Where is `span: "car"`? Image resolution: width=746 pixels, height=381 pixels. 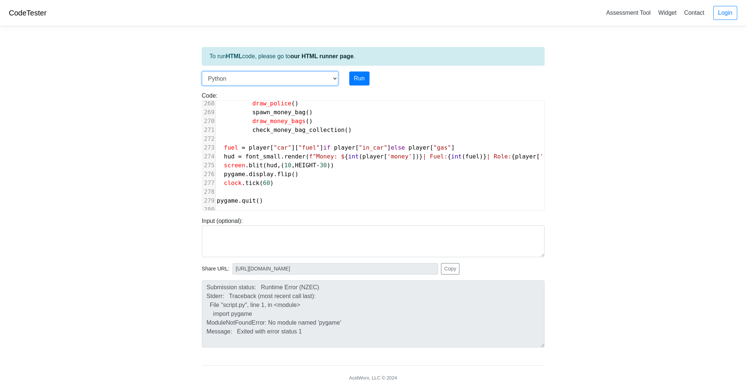
span: "car" is located at coordinates (283, 147).